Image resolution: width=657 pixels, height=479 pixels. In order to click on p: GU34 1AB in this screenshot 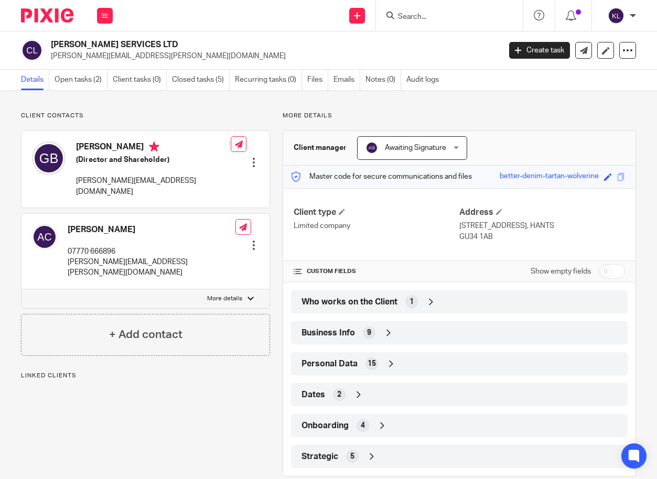, I will do `click(542, 237)`.